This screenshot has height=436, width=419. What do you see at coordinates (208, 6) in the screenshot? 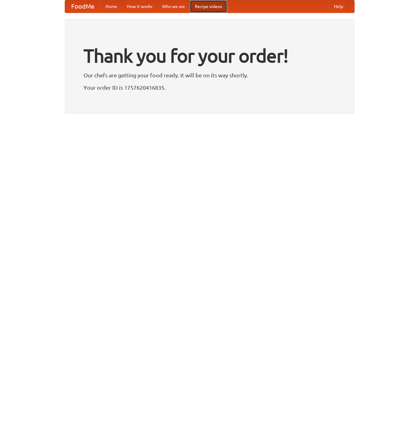
I see `a: Recipe videos` at bounding box center [208, 6].